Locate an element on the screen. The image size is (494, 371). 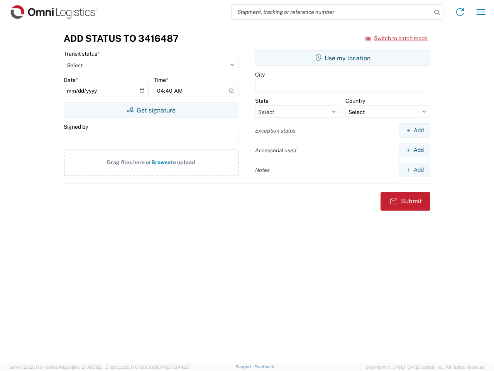
button: Get signature is located at coordinates (151, 110).